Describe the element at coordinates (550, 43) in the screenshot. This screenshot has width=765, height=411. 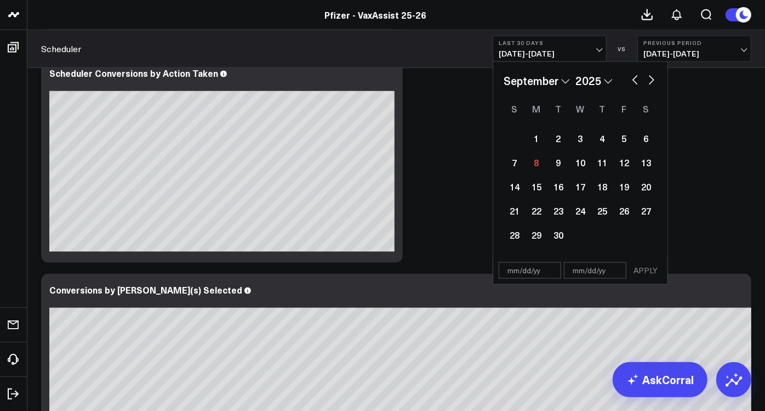
I see `b: Last 30 Days` at that location.